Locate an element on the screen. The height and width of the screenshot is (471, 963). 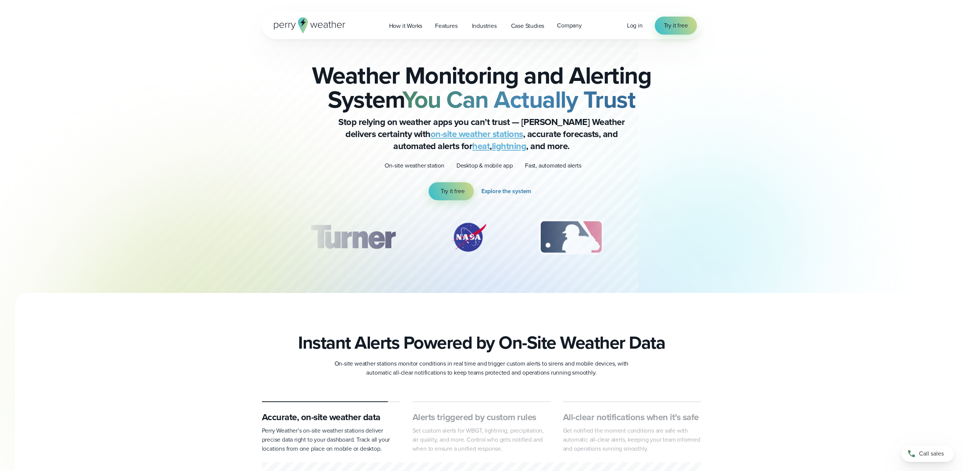
h3: Alerts triggered by custom rules is located at coordinates (482, 417).